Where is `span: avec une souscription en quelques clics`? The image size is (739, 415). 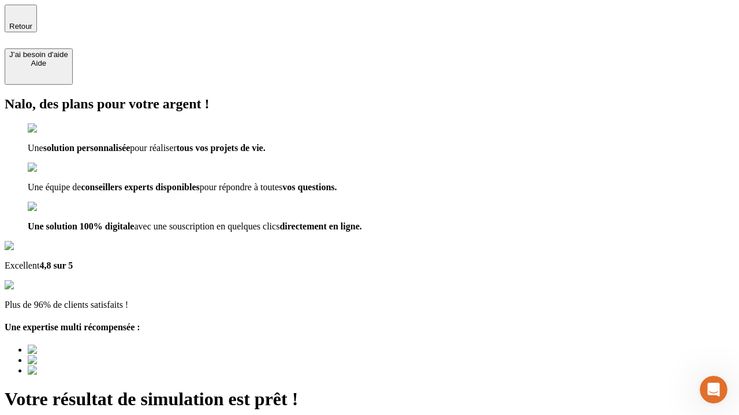
span: avec une souscription en quelques clics is located at coordinates (207, 226).